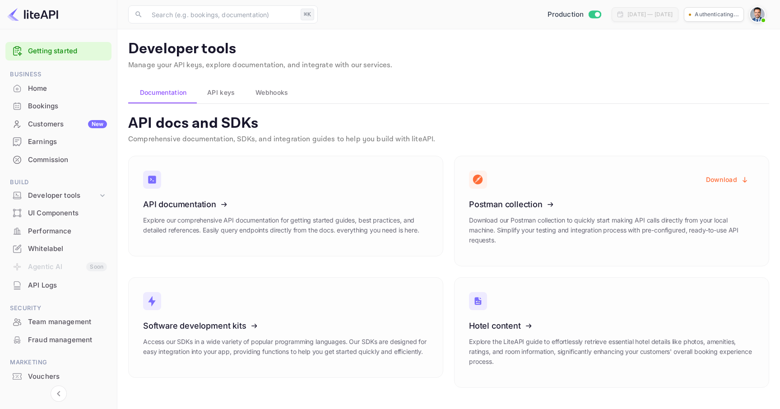 The width and height of the screenshot is (780, 409). Describe the element at coordinates (58, 51) in the screenshot. I see `div: Getting started` at that location.